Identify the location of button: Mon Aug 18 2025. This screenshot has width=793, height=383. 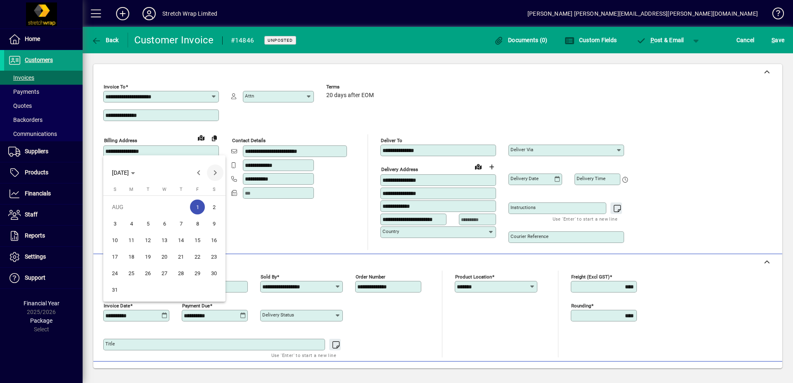
(131, 257).